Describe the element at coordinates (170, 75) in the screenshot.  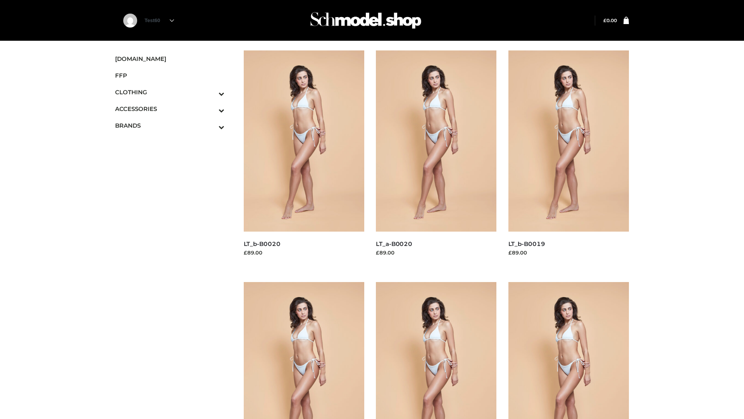
I see `span: FFP` at that location.